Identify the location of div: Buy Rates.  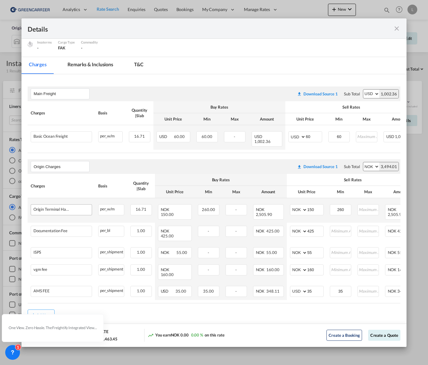
(221, 180).